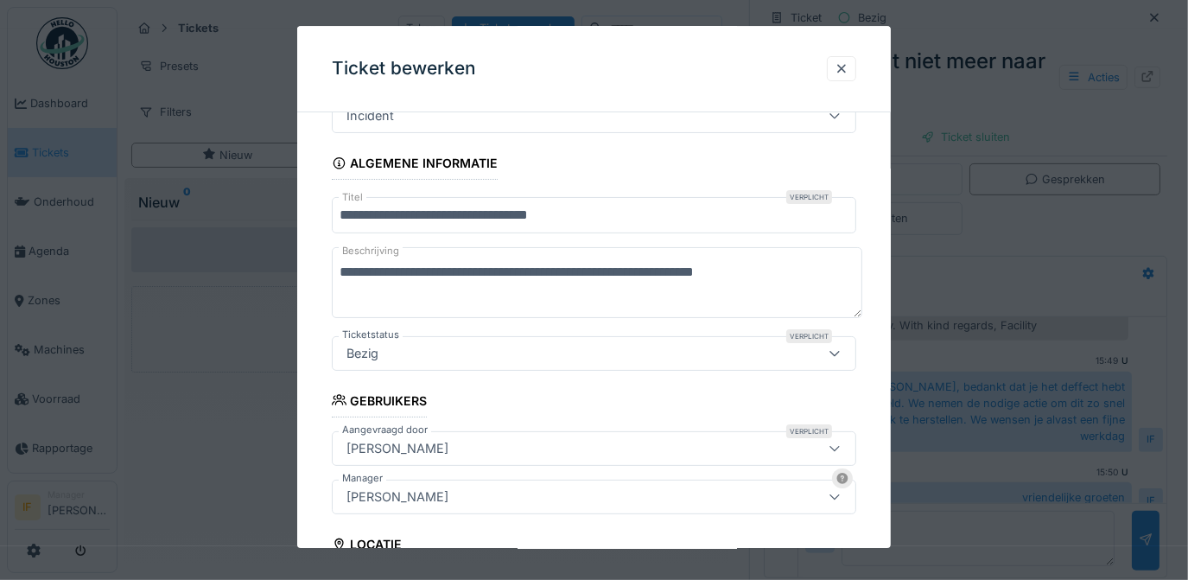 Image resolution: width=1188 pixels, height=580 pixels. I want to click on label: Titel, so click(353, 197).